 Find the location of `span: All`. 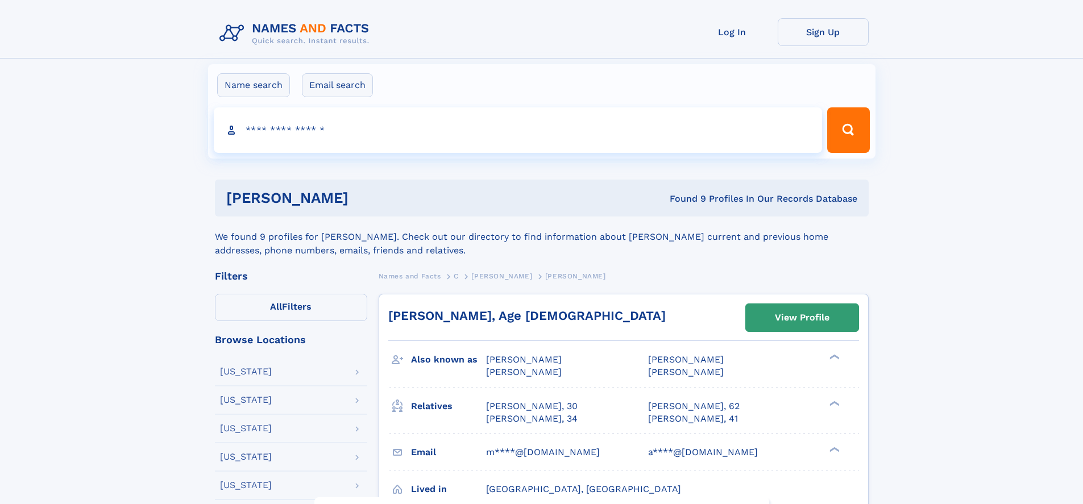

span: All is located at coordinates (276, 306).